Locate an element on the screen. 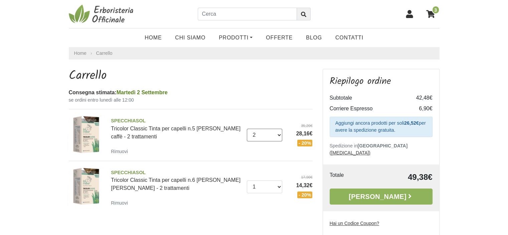 The width and height of the screenshot is (508, 235). a: Chi Siamo is located at coordinates (190, 38).